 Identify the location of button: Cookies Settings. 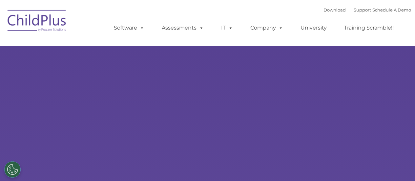
(12, 169).